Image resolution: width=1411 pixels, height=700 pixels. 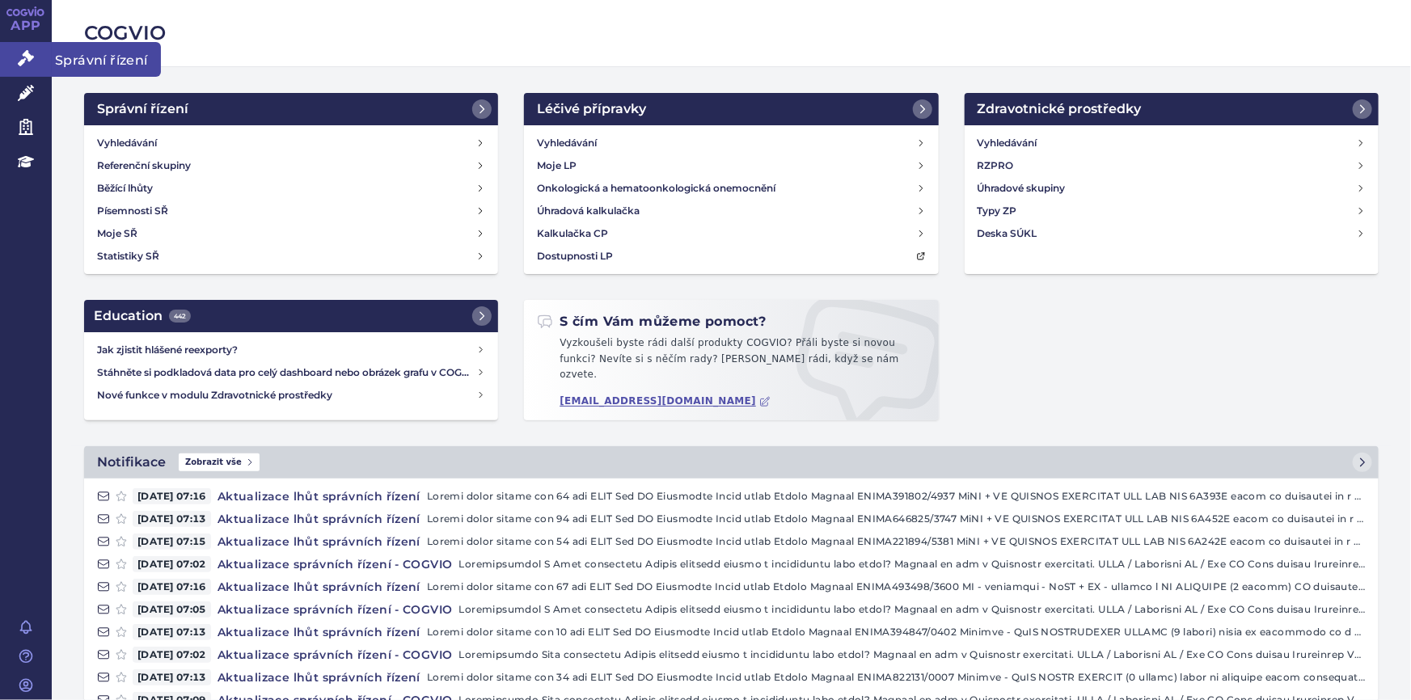 I want to click on a: Stáhněte si podkladová data pro celý dashboard nebo obrázek grafu v COGVIO App modulu Analytics, so click(x=291, y=373).